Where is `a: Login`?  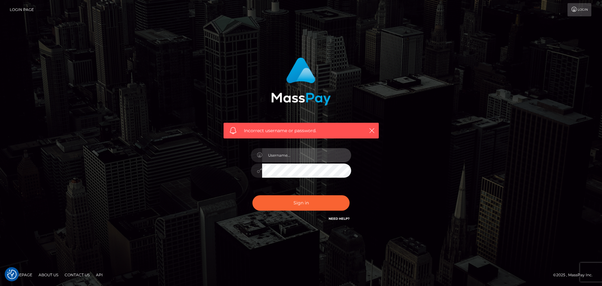
a: Login is located at coordinates (579, 10).